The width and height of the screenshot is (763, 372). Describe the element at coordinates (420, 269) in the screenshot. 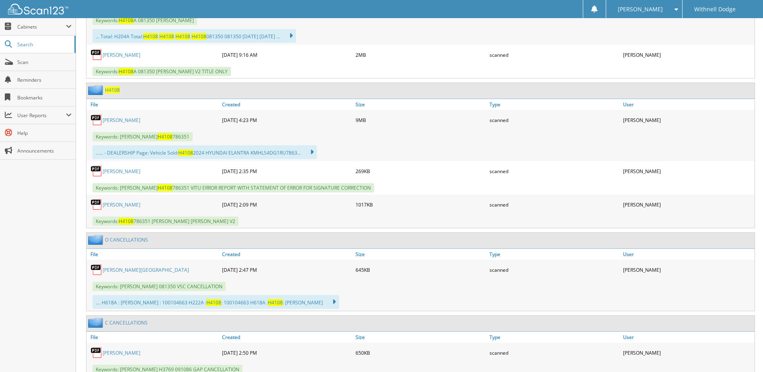

I see `div: 645KB` at that location.